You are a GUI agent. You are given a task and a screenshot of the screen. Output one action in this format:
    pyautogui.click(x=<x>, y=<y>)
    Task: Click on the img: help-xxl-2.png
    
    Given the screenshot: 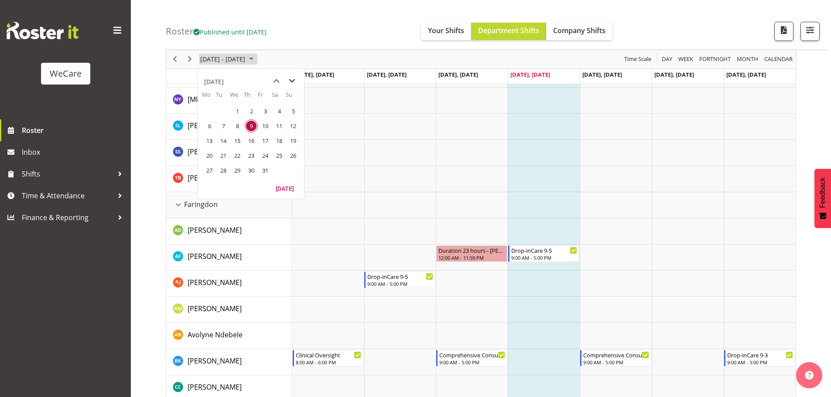 What is the action you would take?
    pyautogui.click(x=809, y=375)
    